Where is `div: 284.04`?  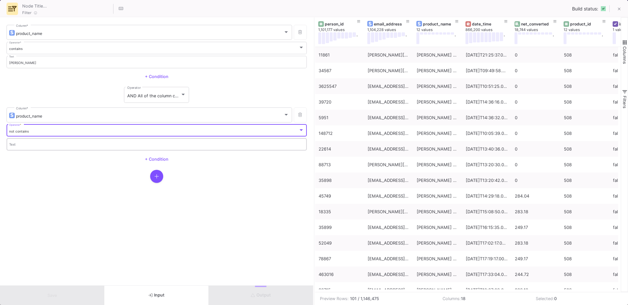
div: 284.04 is located at coordinates (536, 196).